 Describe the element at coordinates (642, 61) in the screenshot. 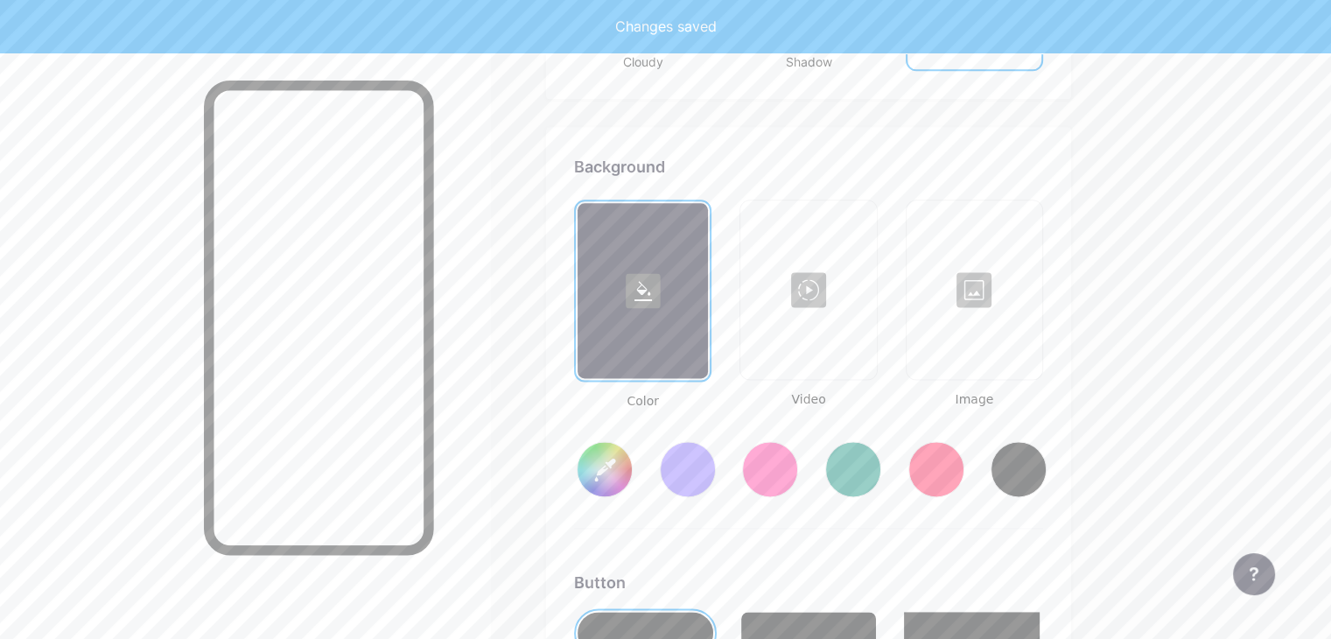

I see `div: Cloudy` at that location.